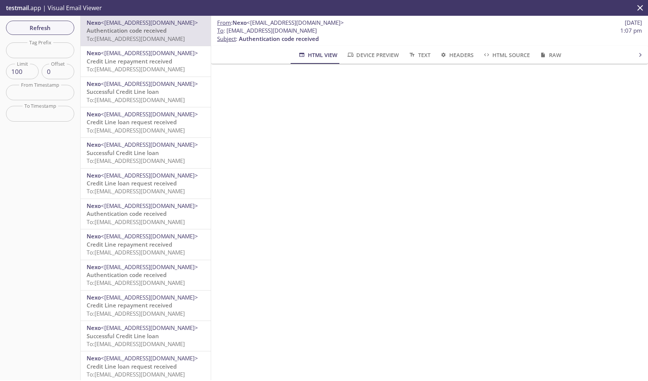  Describe the element at coordinates (220, 30) in the screenshot. I see `span: To` at that location.